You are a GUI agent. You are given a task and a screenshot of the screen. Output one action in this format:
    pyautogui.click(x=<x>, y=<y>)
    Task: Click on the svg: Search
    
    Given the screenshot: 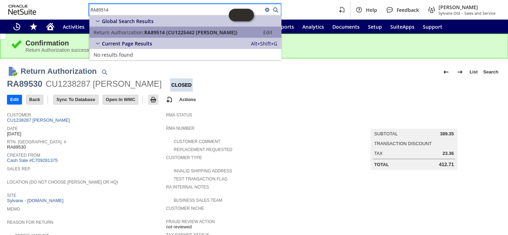 What is the action you would take?
    pyautogui.click(x=276, y=10)
    